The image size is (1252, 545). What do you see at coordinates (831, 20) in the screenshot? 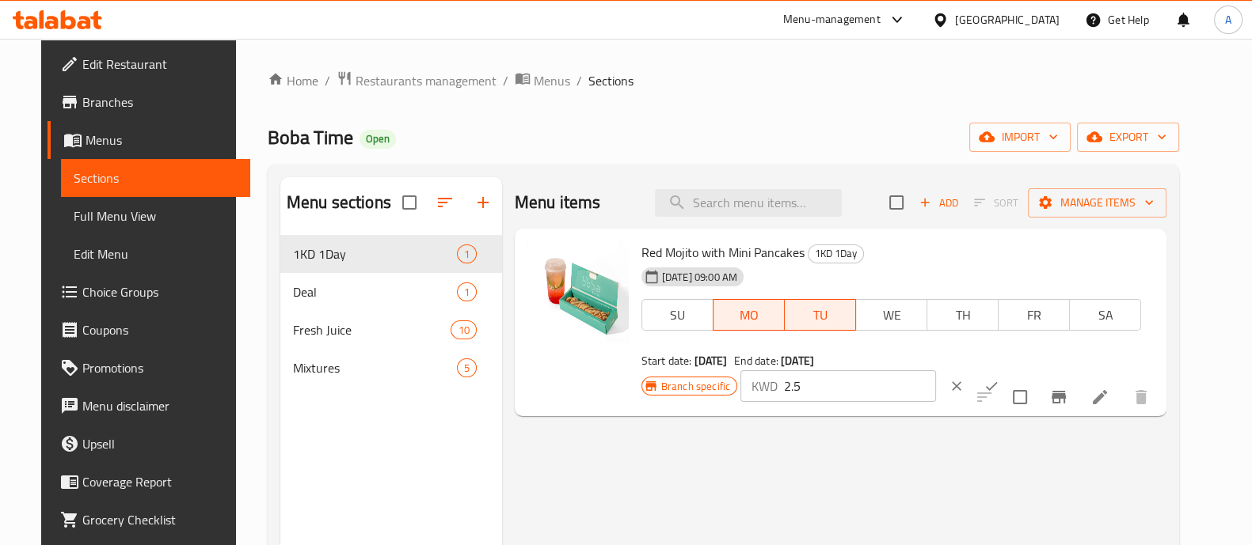
I see `div: Menu-management` at bounding box center [831, 20].